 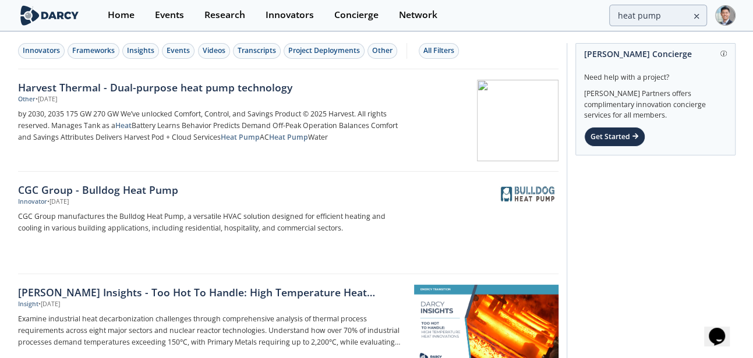 I want to click on p: Examine industrial heat decarbonization challenges through comprehensive analysis of thermal proc..., so click(x=211, y=331).